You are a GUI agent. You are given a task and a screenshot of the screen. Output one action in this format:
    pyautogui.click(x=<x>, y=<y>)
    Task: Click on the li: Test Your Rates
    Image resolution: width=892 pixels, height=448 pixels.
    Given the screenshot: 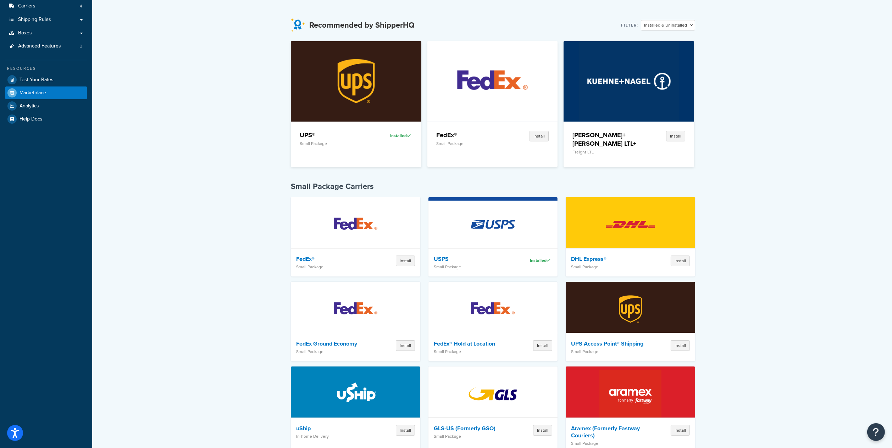 What is the action you would take?
    pyautogui.click(x=46, y=80)
    